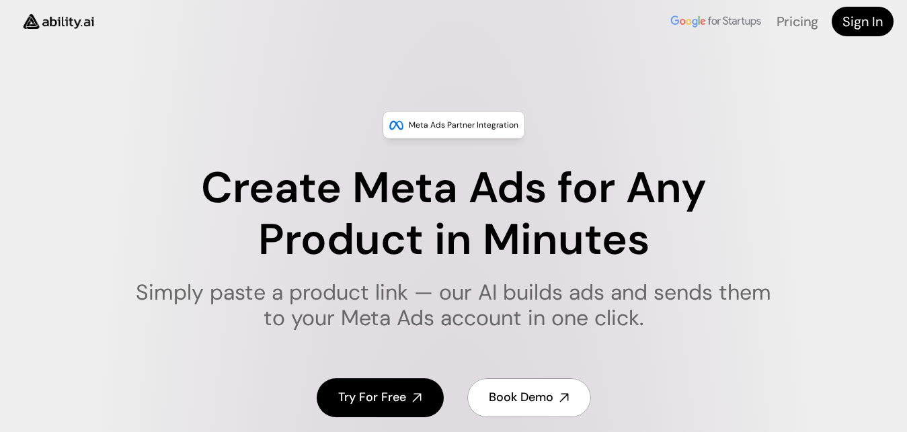  What do you see at coordinates (372, 397) in the screenshot?
I see `h4: Try For Free` at bounding box center [372, 397].